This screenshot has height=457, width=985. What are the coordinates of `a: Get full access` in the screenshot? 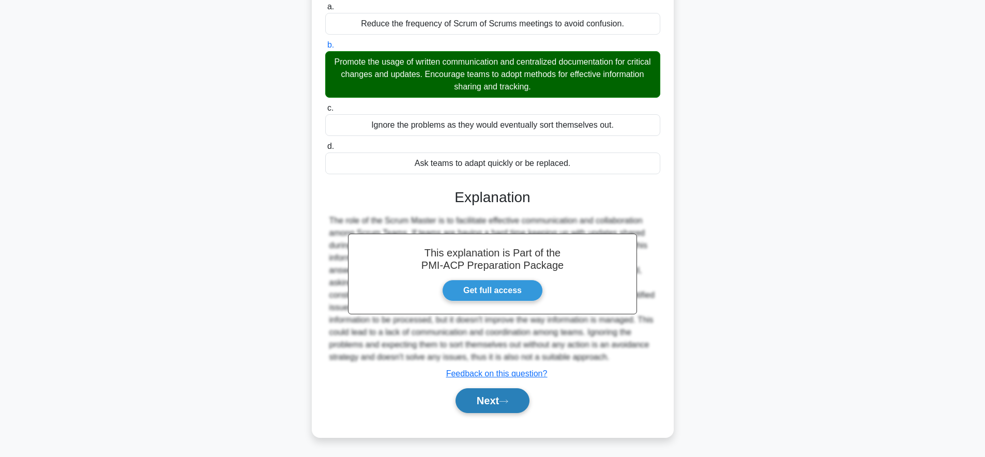 It's located at (492, 291).